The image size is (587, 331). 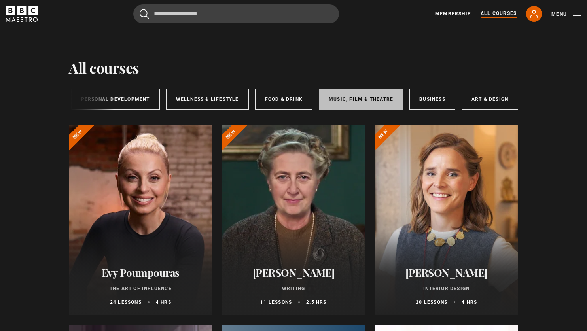 What do you see at coordinates (432, 302) in the screenshot?
I see `p: 20 lessons` at bounding box center [432, 302].